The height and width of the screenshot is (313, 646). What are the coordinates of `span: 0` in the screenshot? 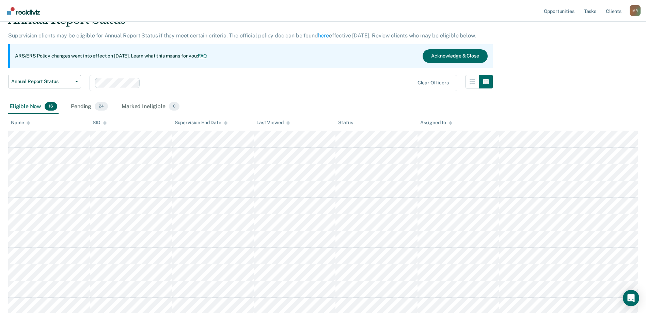 It's located at (174, 107).